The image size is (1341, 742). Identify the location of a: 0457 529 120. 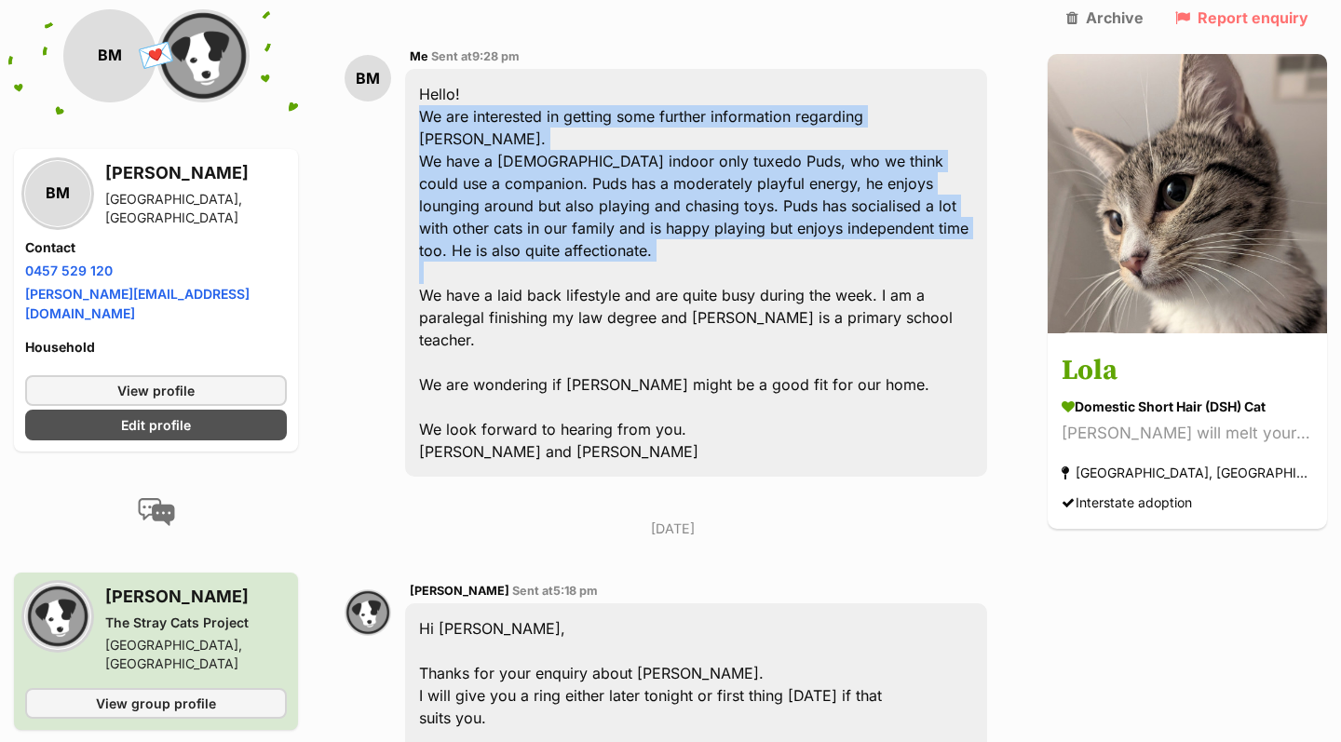
(69, 270).